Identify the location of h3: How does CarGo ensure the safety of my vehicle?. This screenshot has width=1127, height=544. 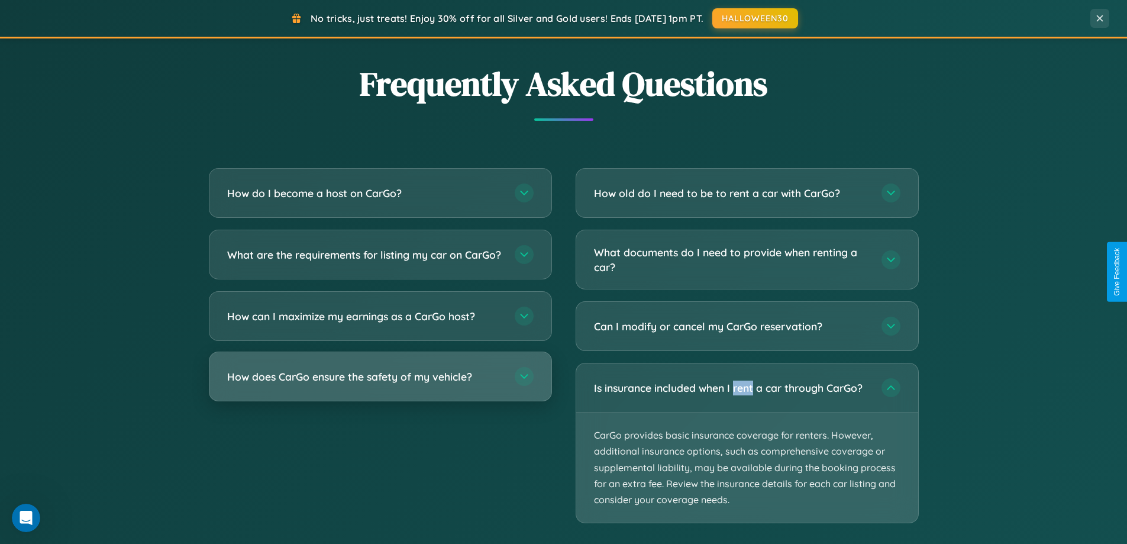
(365, 376).